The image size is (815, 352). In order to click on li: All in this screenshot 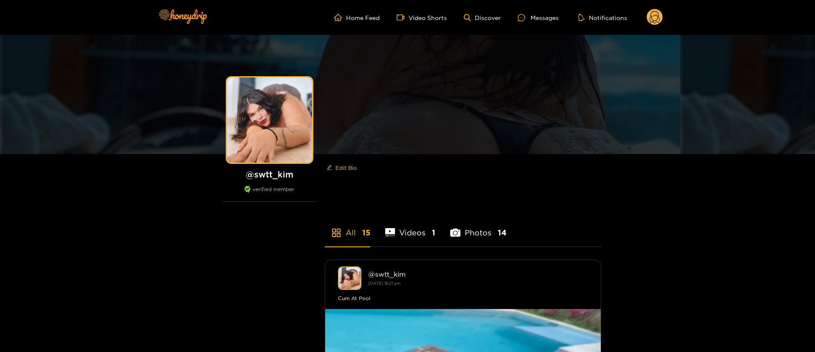, I will do `click(348, 227)`.